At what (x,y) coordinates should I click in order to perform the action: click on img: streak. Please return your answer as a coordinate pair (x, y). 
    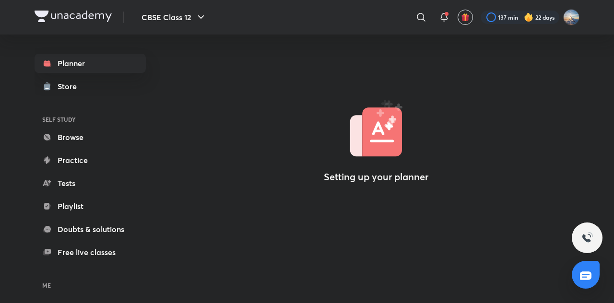
    Looking at the image, I should click on (529, 17).